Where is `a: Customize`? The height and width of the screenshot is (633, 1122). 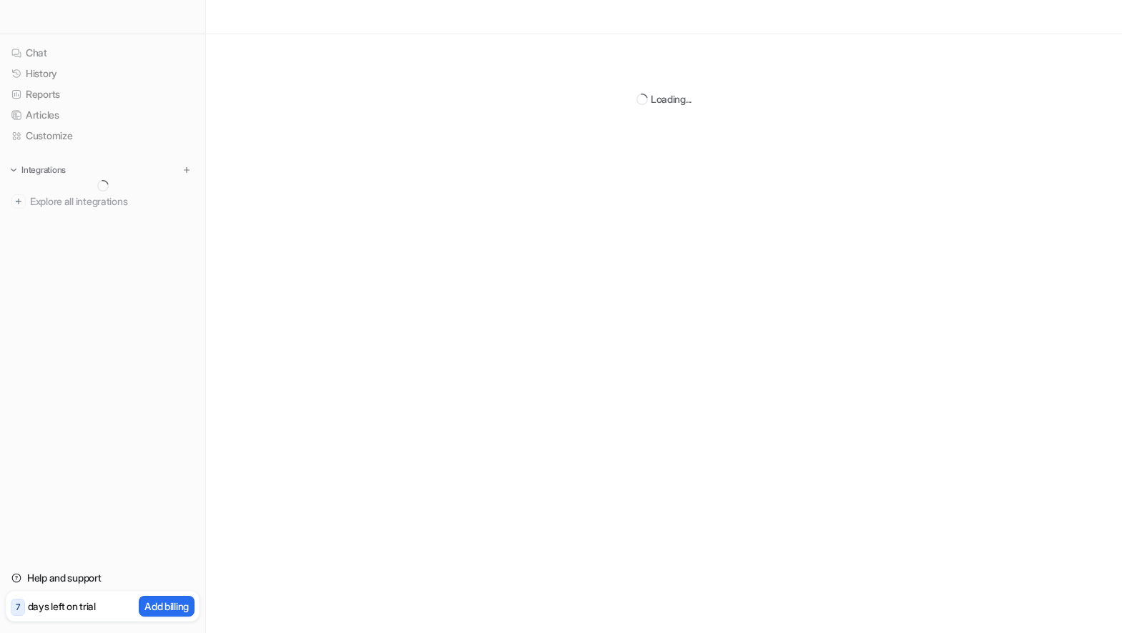 a: Customize is located at coordinates (102, 136).